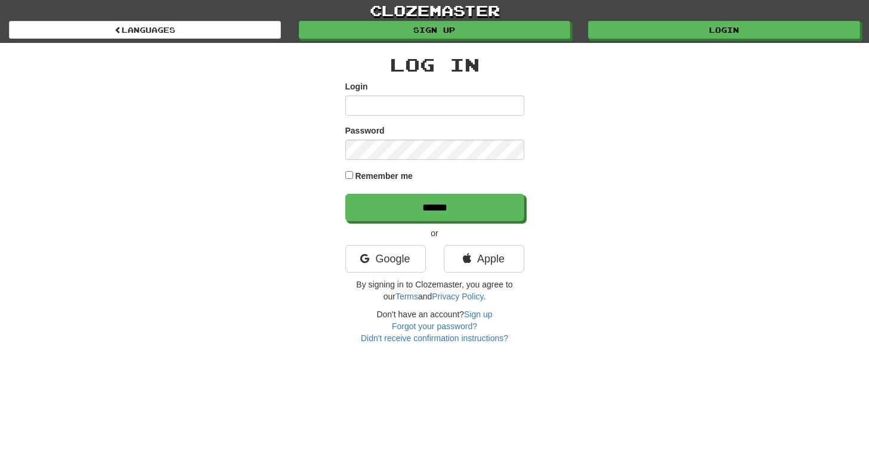  Describe the element at coordinates (356, 86) in the screenshot. I see `label: Login` at that location.